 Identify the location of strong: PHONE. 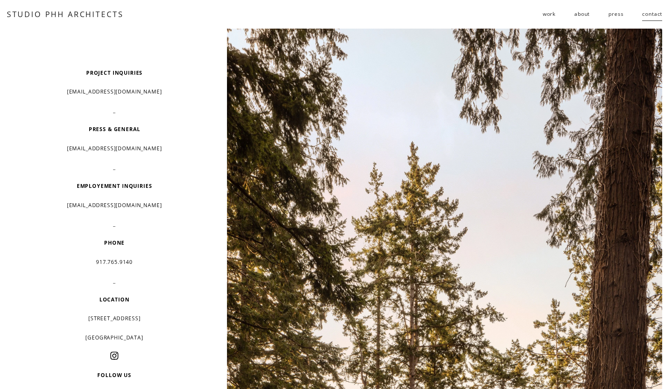
(114, 242).